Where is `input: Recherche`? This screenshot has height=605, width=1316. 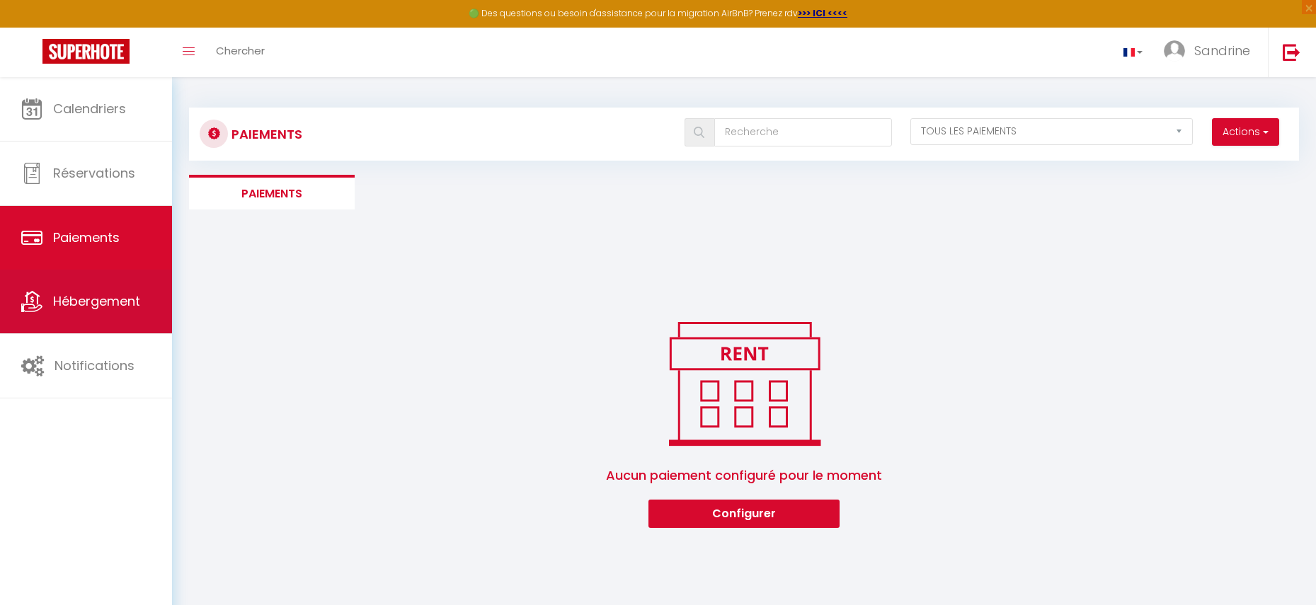
input: Recherche is located at coordinates (803, 132).